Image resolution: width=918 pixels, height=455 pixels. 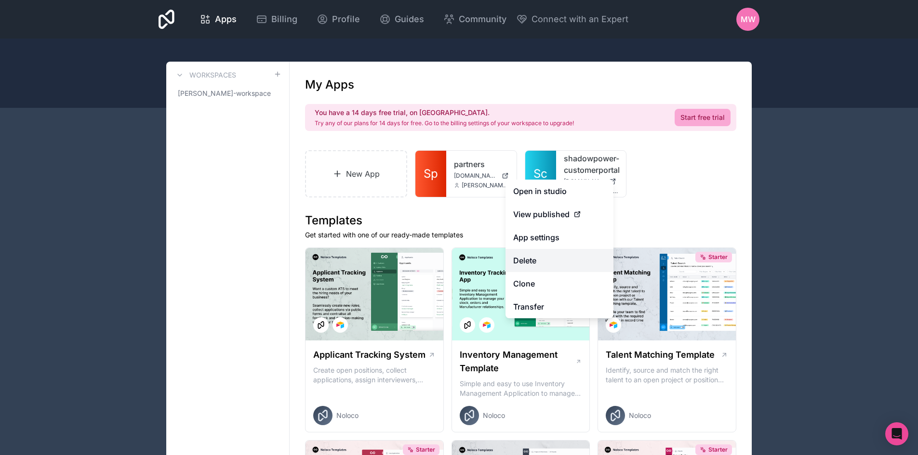 What do you see at coordinates (559, 191) in the screenshot?
I see `a: Open in studio` at bounding box center [559, 191].